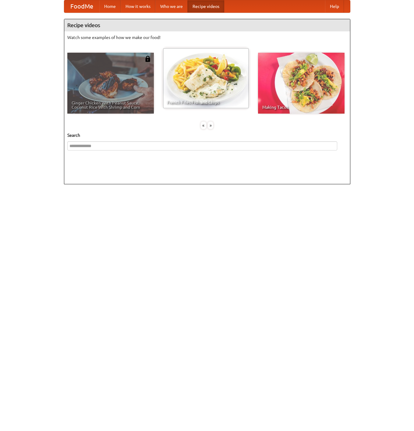  What do you see at coordinates (206, 6) in the screenshot?
I see `a: Recipe videos` at bounding box center [206, 6].